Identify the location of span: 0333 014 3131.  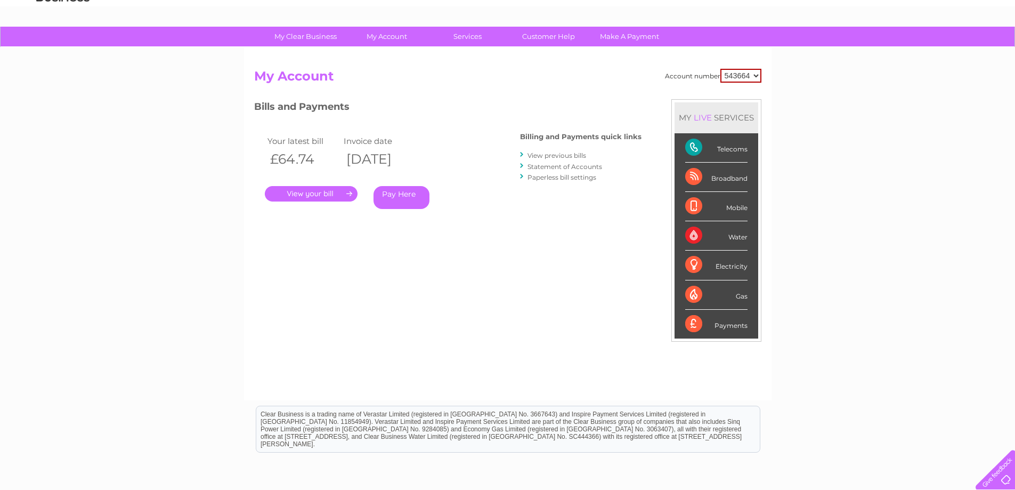
(851, 12).